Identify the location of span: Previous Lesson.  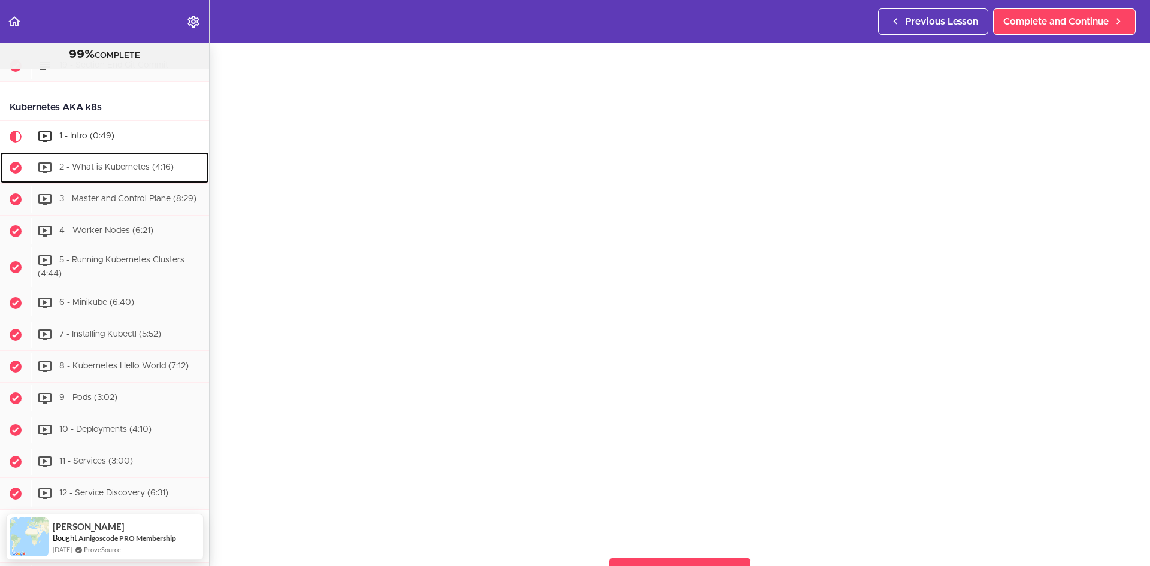
(942, 22).